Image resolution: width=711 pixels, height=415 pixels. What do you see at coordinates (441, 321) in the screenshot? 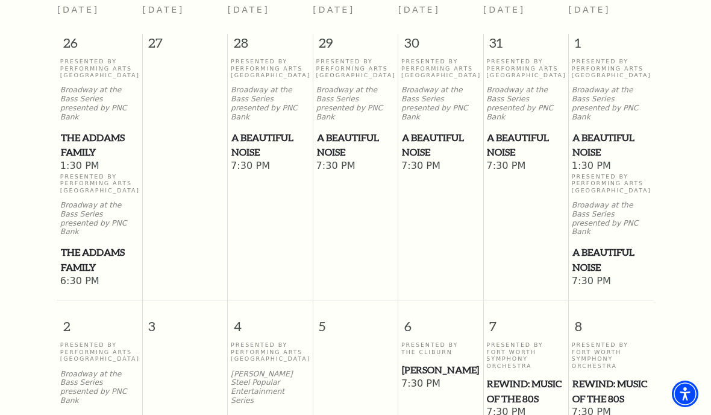
I see `span: 6` at bounding box center [441, 321].